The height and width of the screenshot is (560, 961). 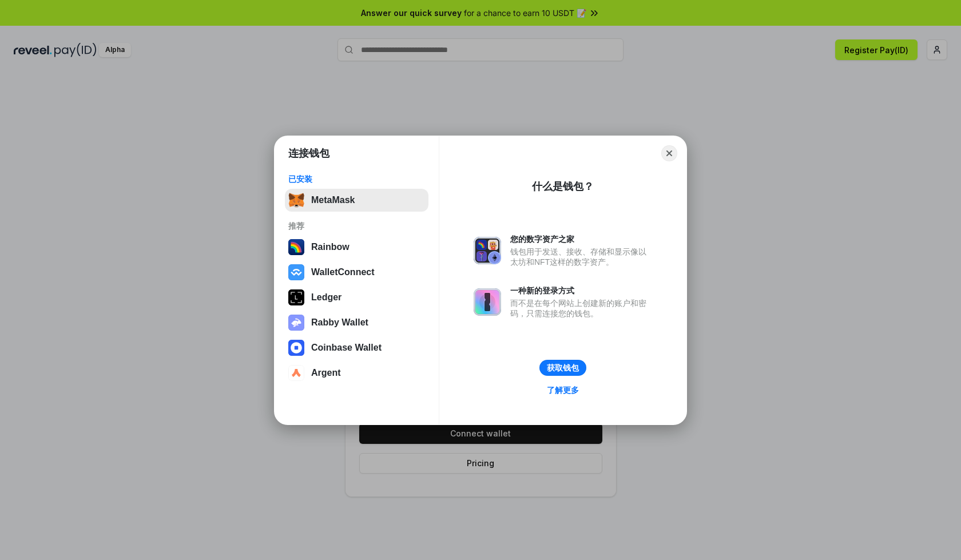 What do you see at coordinates (357, 247) in the screenshot?
I see `button: Rainbow` at bounding box center [357, 247].